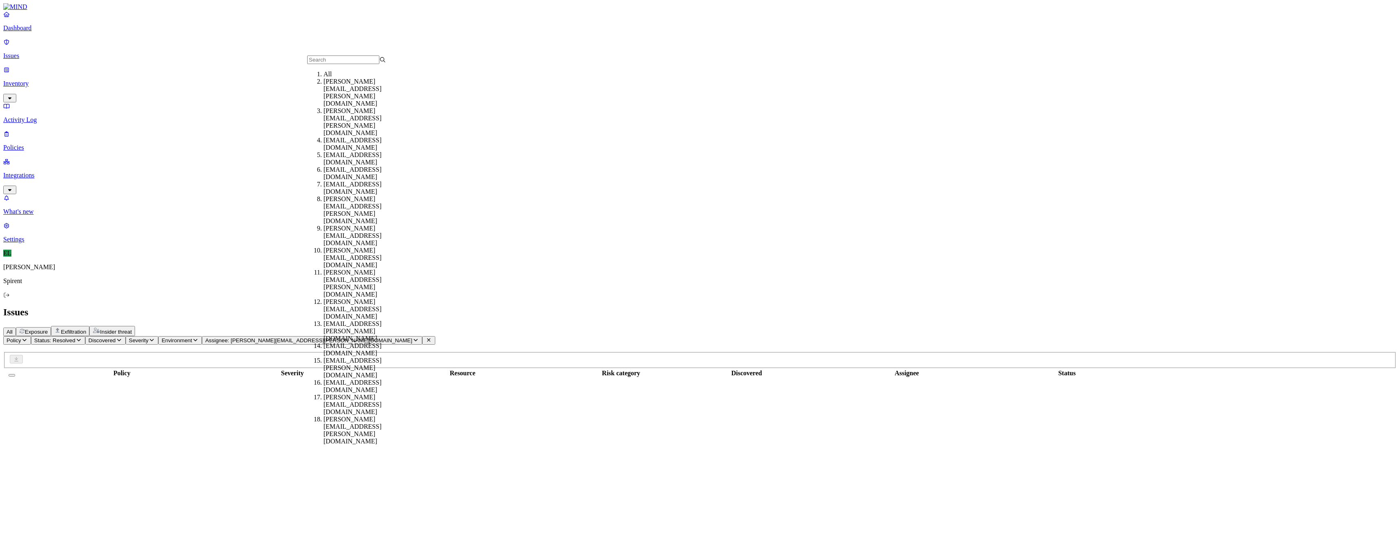 The height and width of the screenshot is (536, 1400). Describe the element at coordinates (700, 312) in the screenshot. I see `h2: Issues` at that location.